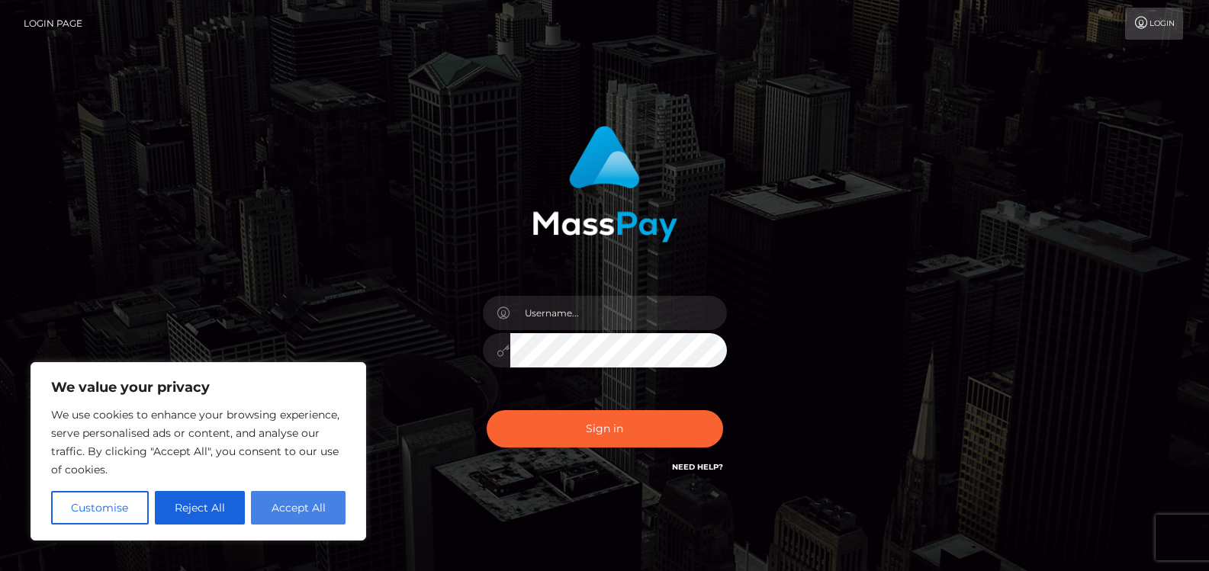  Describe the element at coordinates (100, 508) in the screenshot. I see `button: Customise` at that location.